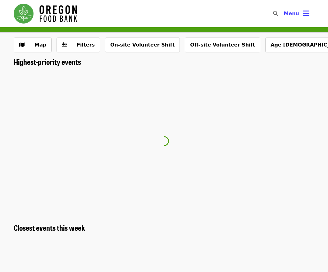  I want to click on button: On-site Volunteer Shift, so click(142, 45).